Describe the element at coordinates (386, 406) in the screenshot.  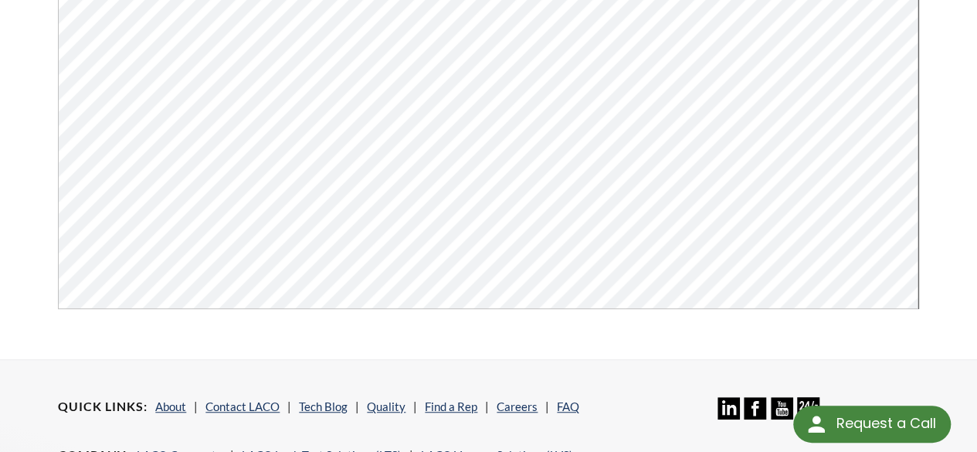
I see `a: Quality` at that location.